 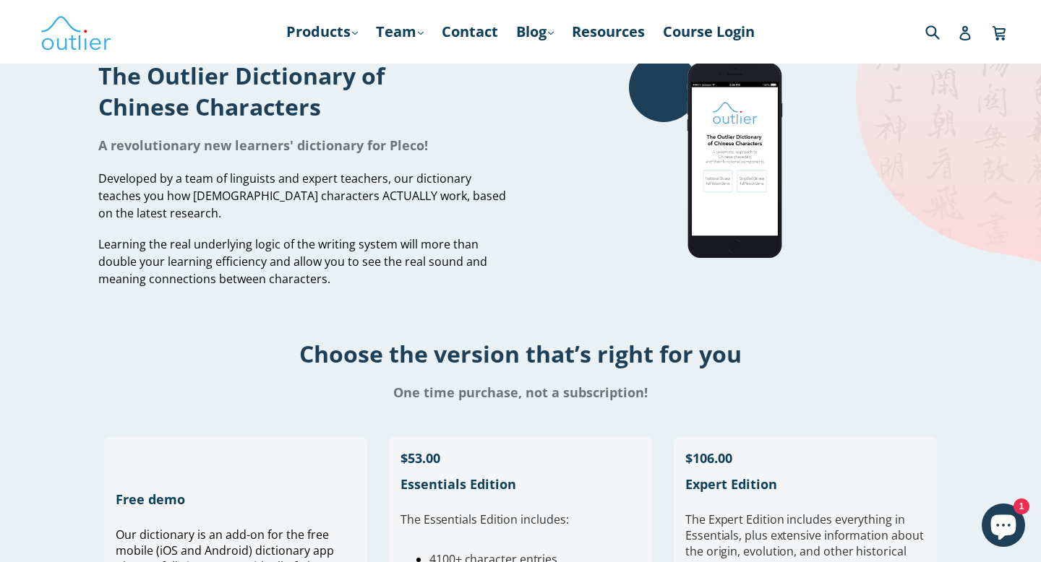 What do you see at coordinates (941, 31) in the screenshot?
I see `input: Search` at bounding box center [941, 31].